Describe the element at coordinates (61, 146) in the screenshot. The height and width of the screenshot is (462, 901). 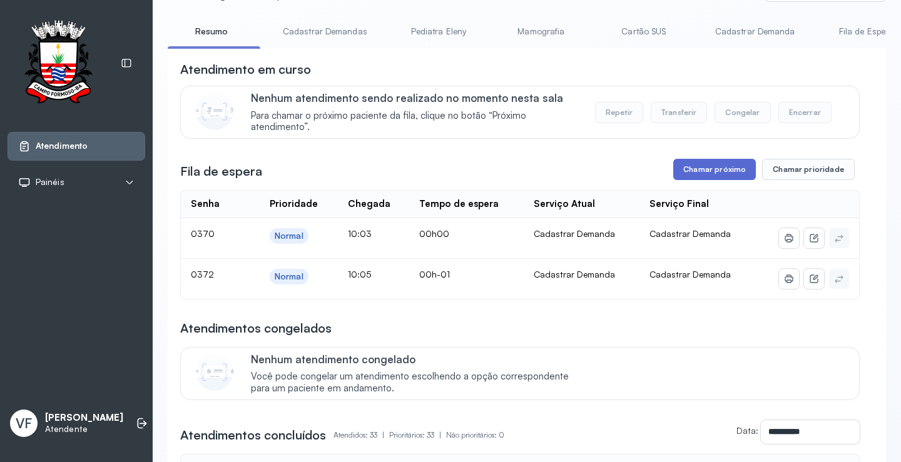
I see `span: Atendimento` at that location.